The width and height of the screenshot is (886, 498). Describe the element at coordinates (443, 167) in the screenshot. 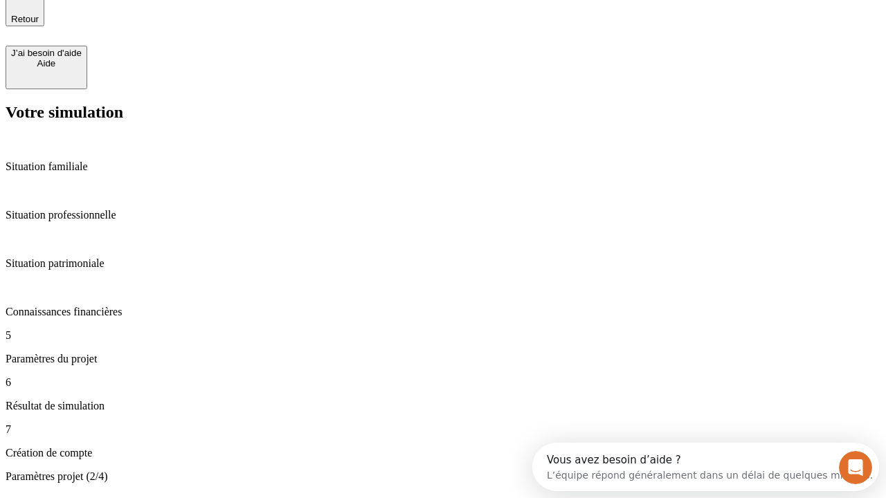

I see `p: Situation familiale` at that location.